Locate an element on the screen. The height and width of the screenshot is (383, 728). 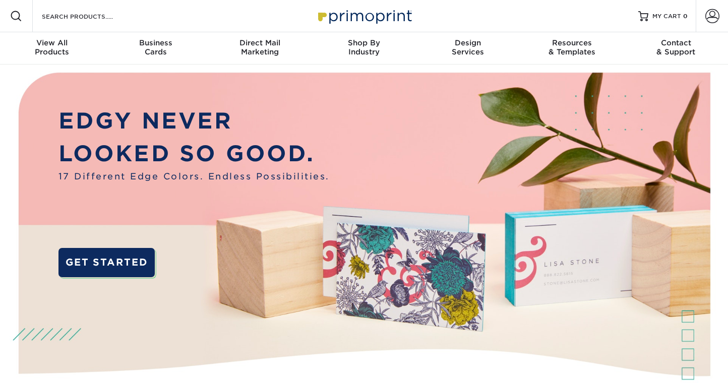
span: Design is located at coordinates (468, 43).